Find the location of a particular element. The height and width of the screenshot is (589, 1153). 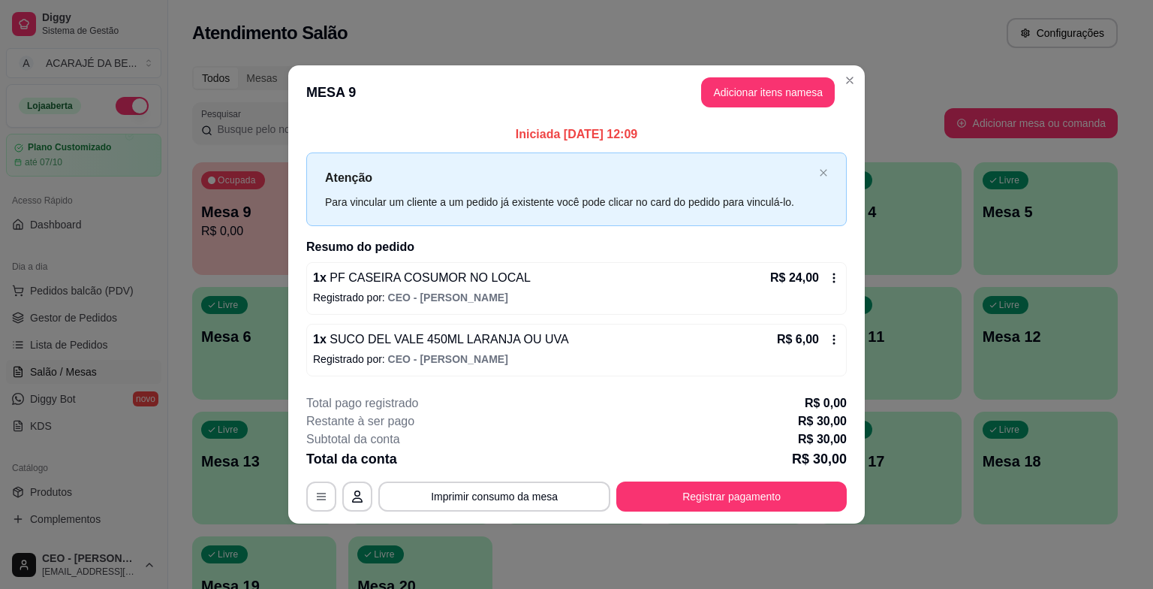

h2: Resumo do pedido is located at coordinates (577, 247).